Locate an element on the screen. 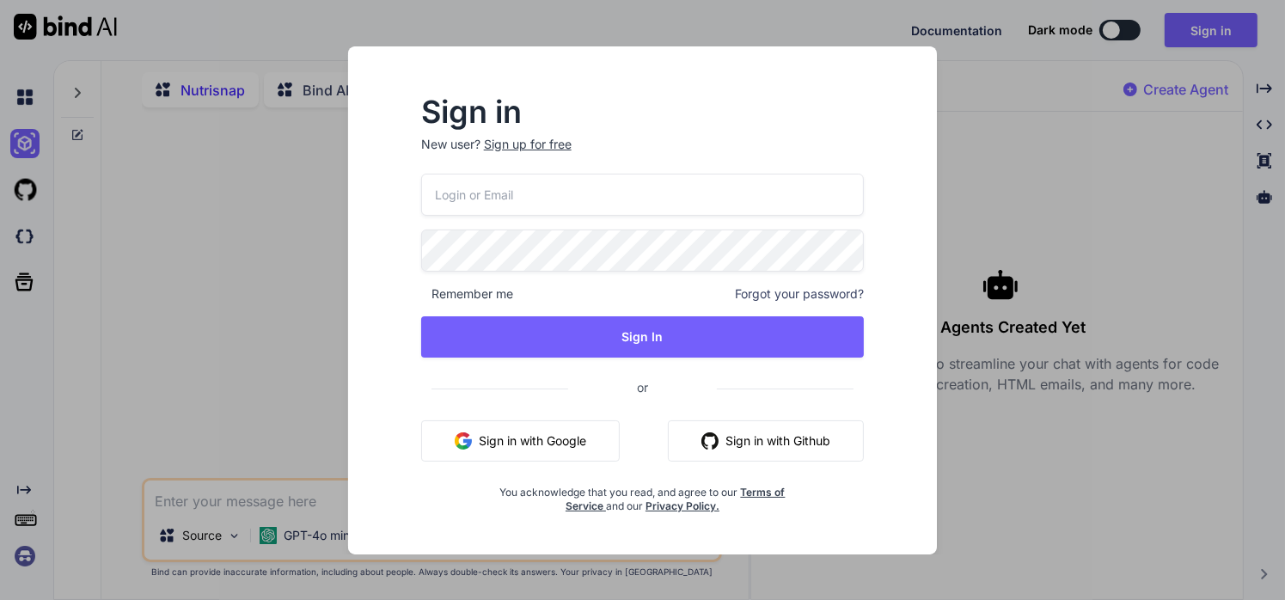 The image size is (1285, 600). div: You acknowledge that you read, and agree to our and our is located at coordinates (643, 494).